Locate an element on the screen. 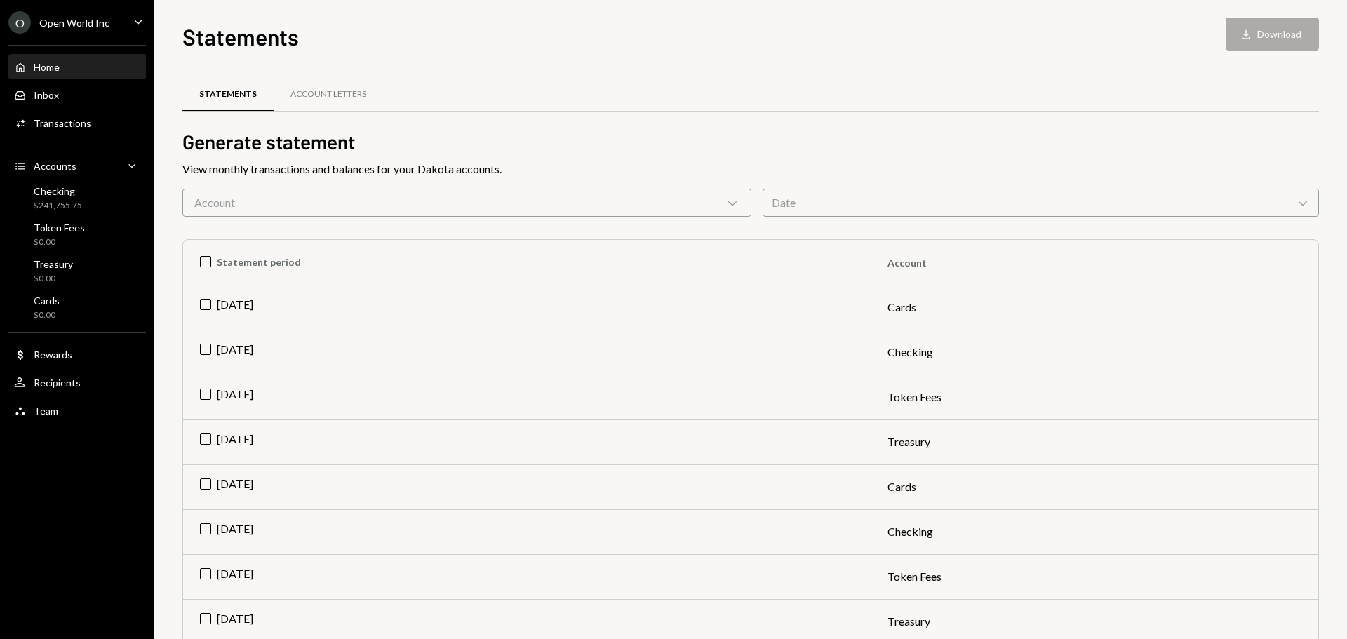 This screenshot has width=1347, height=639. div: Accounts is located at coordinates (55, 166).